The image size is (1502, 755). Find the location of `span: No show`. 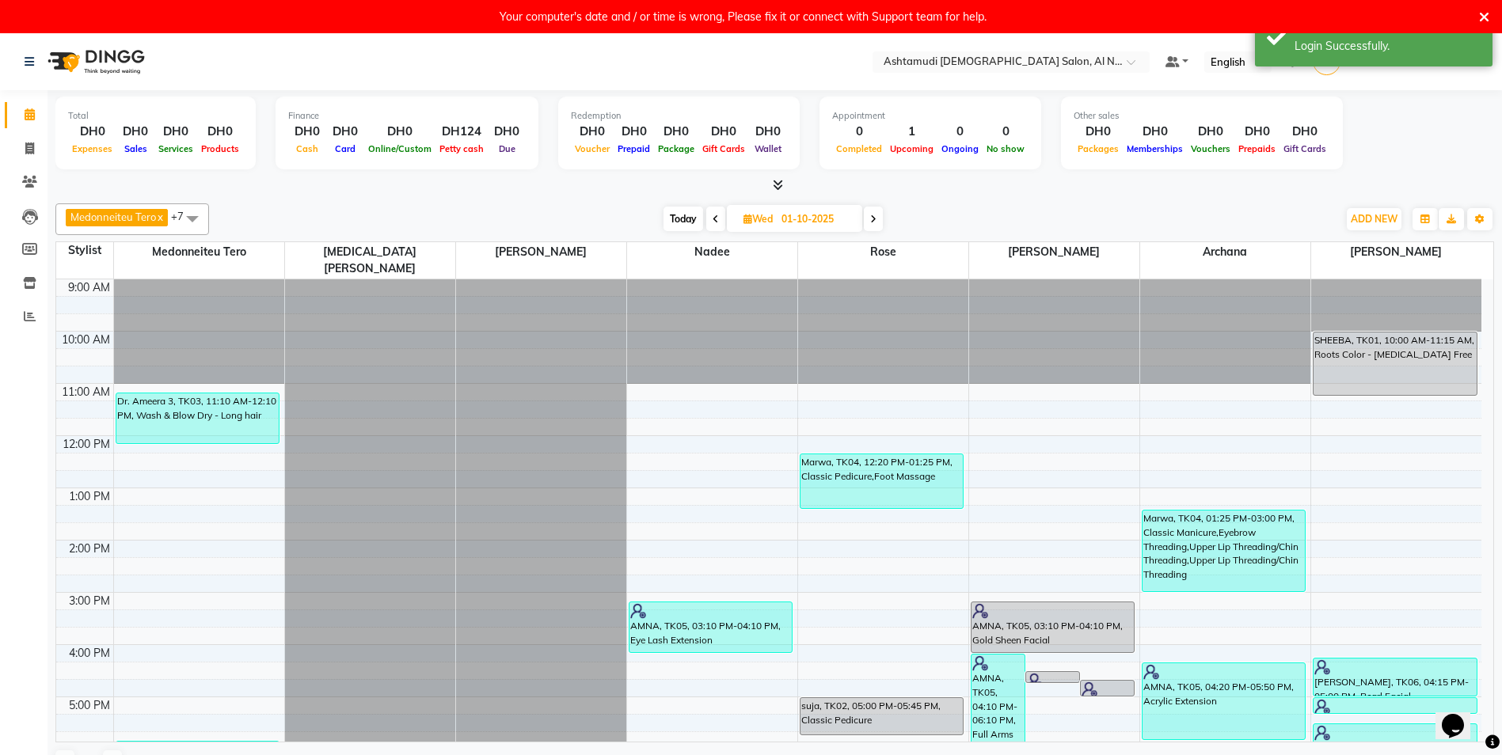

span: No show is located at coordinates (1005, 149).